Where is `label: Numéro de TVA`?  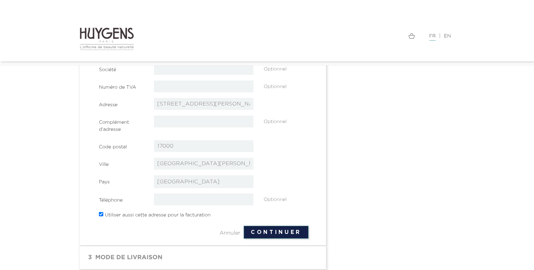
label: Numéro de TVA is located at coordinates (121, 86).